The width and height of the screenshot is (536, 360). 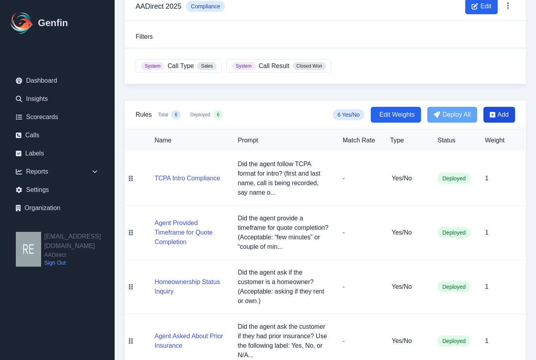 I want to click on th: Match Rate, so click(x=360, y=140).